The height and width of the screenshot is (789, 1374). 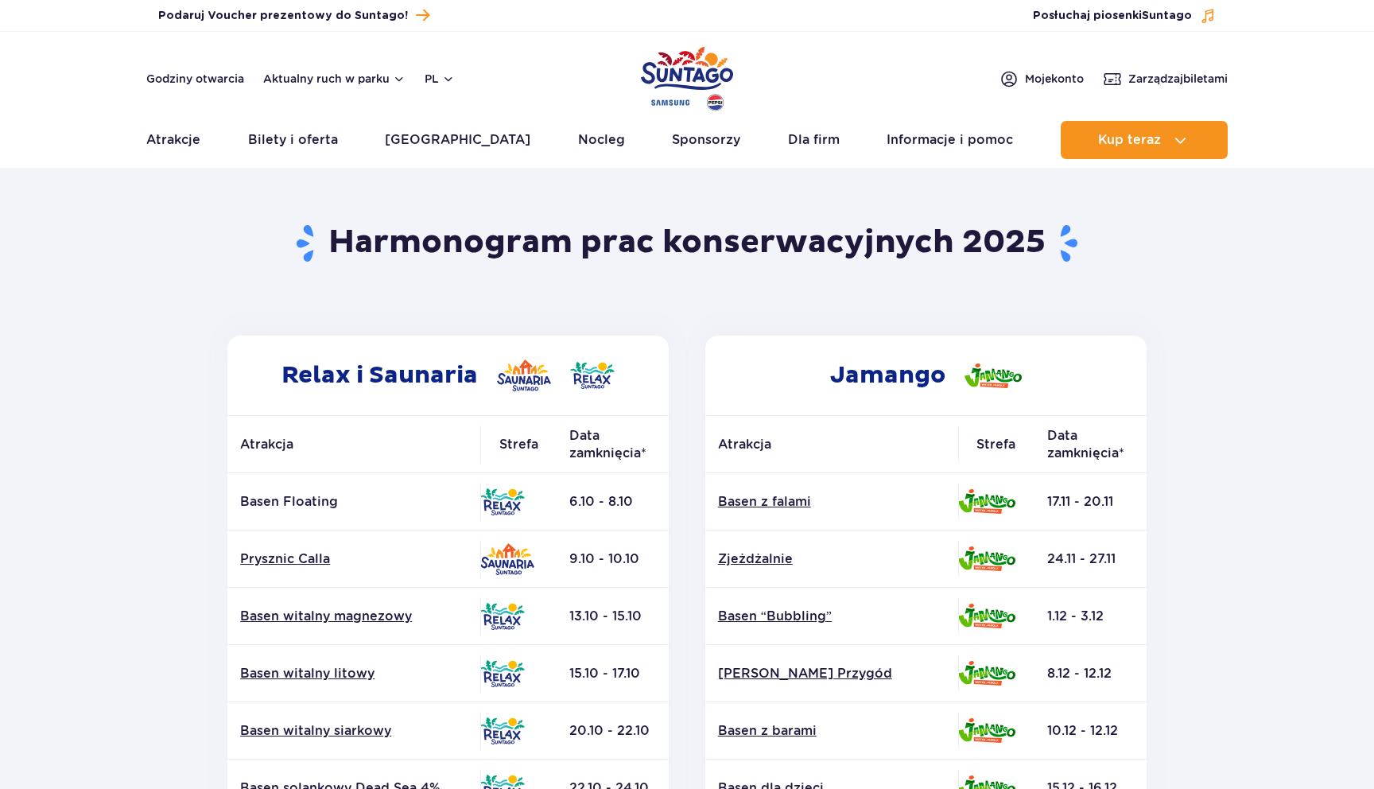 What do you see at coordinates (354, 616) in the screenshot?
I see `a: Basen witalny magnezowy` at bounding box center [354, 616].